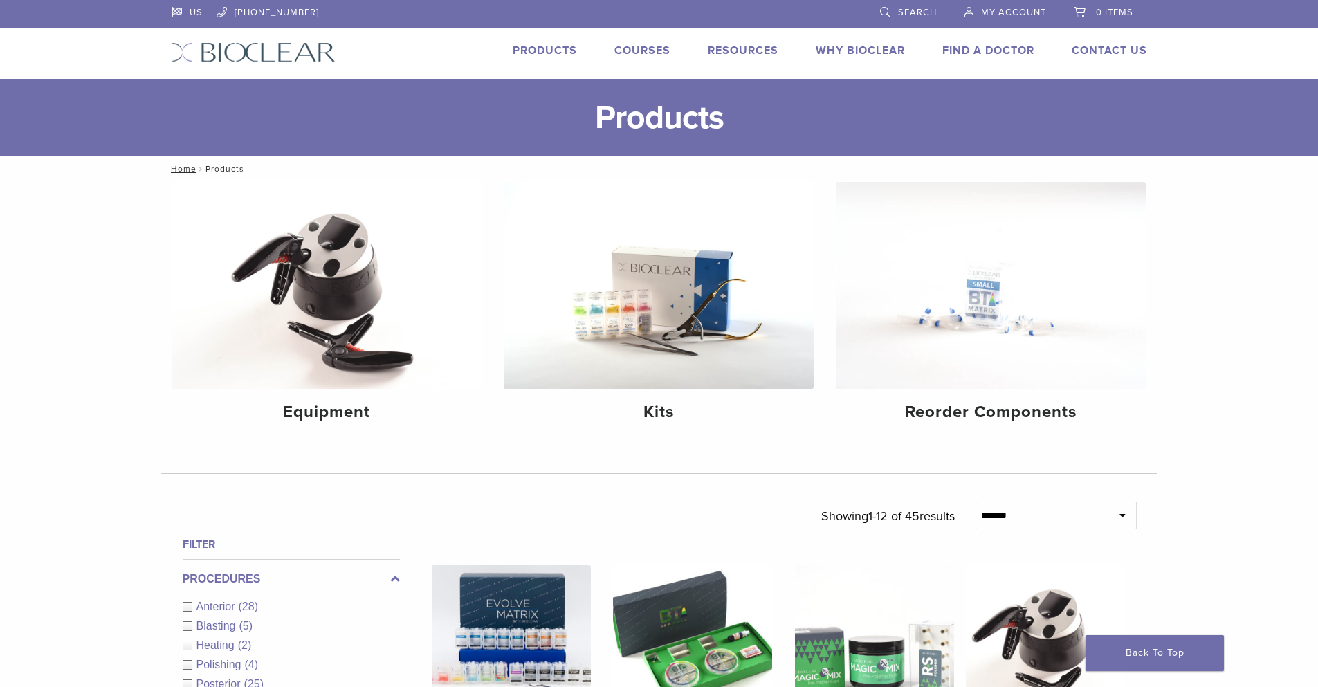 The image size is (1318, 687). Describe the element at coordinates (291, 579) in the screenshot. I see `label: Procedures` at that location.